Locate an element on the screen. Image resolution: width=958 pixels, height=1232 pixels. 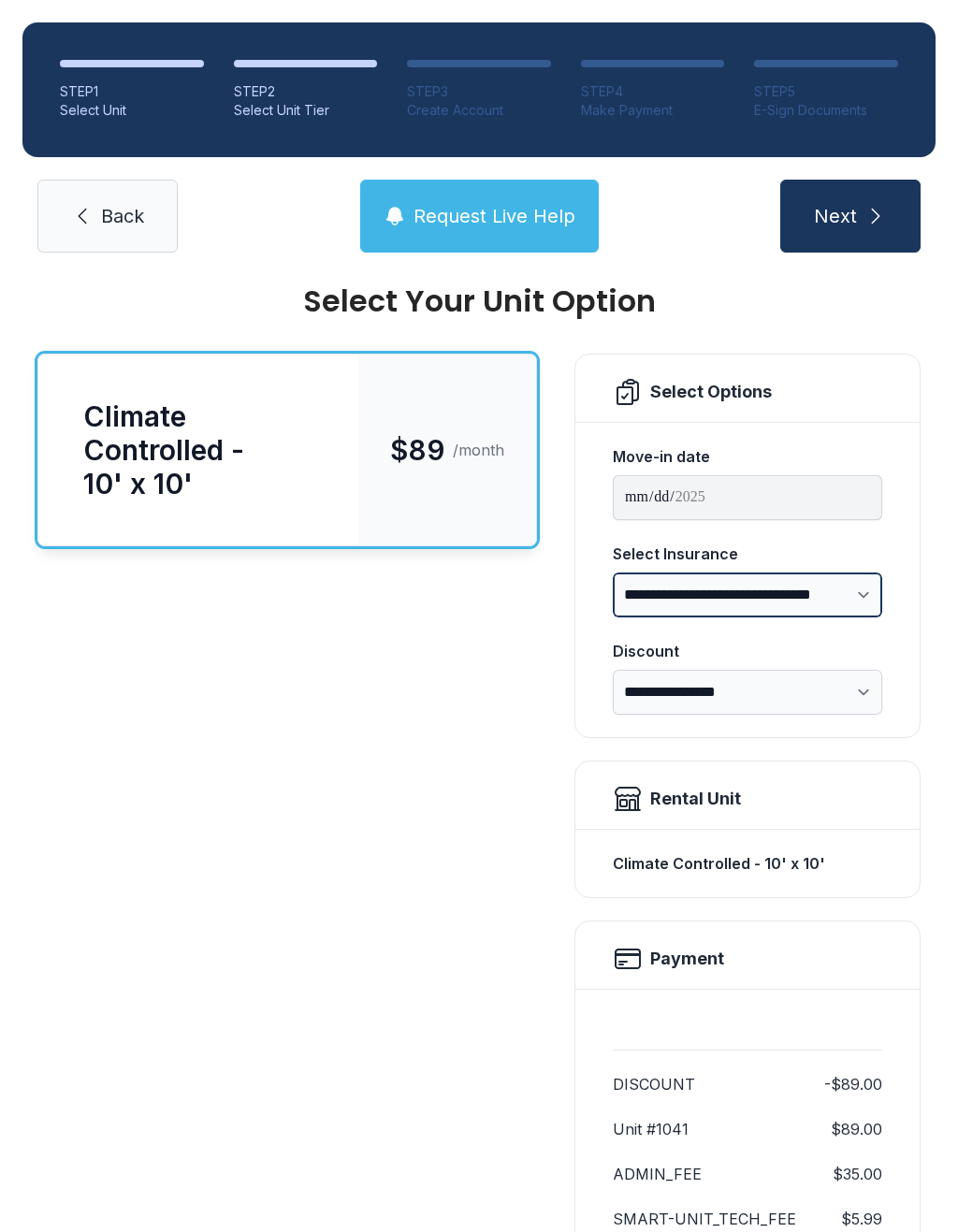
div: Select Options is located at coordinates (711, 392).